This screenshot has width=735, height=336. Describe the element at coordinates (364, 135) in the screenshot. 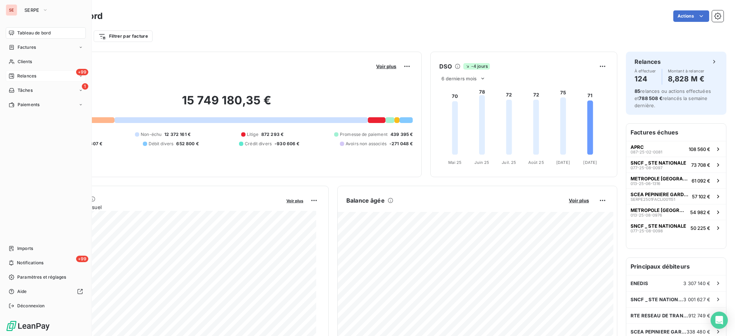

I see `span: Promesse de paiement` at that location.